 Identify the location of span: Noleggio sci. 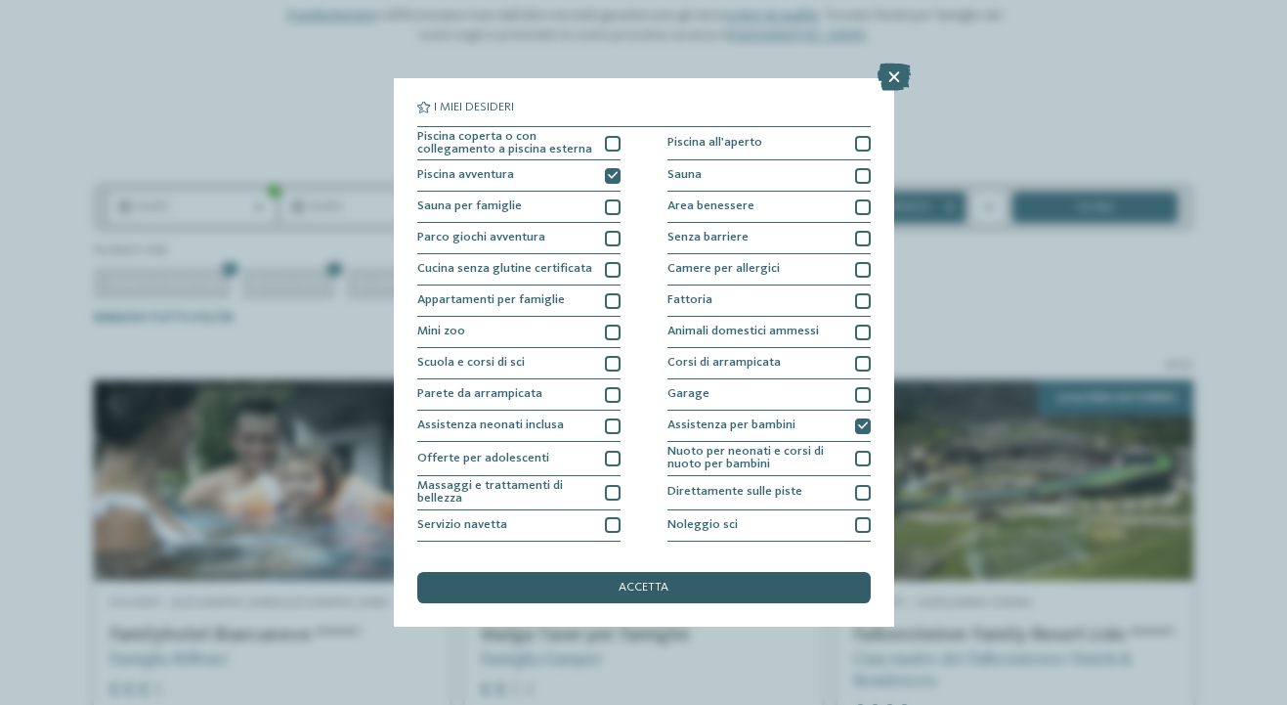
(703, 525).